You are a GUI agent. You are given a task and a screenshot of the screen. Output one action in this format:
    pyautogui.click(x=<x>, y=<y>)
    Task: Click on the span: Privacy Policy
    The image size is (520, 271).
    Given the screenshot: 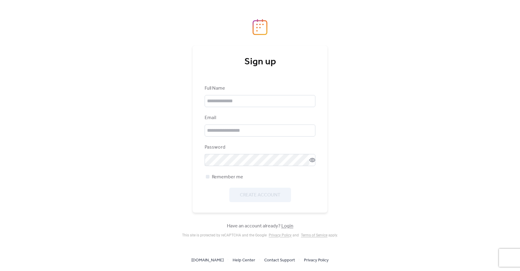 What is the action you would take?
    pyautogui.click(x=316, y=261)
    